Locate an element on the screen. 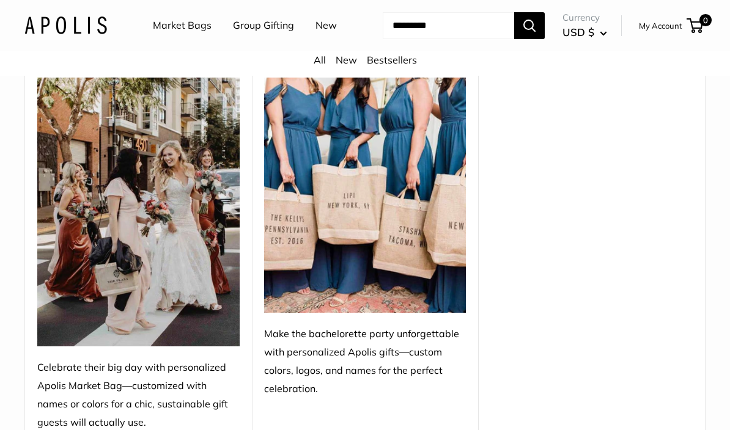  span: 0 is located at coordinates (706, 20).